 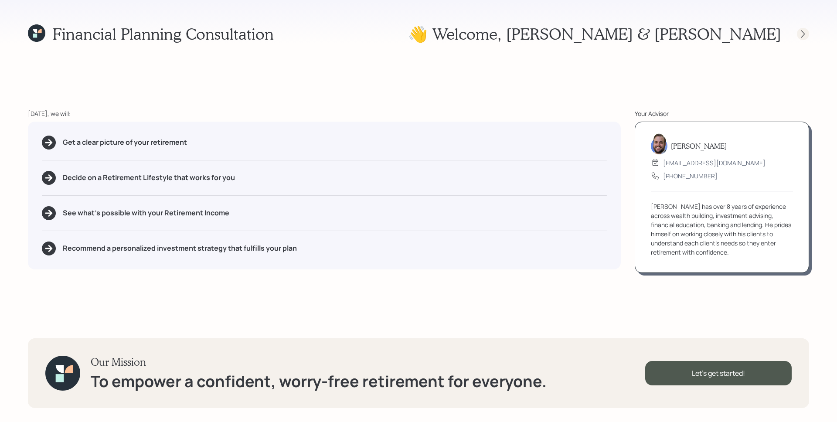 What do you see at coordinates (659, 144) in the screenshot?
I see `img: james-distasi-headshot.png` at bounding box center [659, 144].